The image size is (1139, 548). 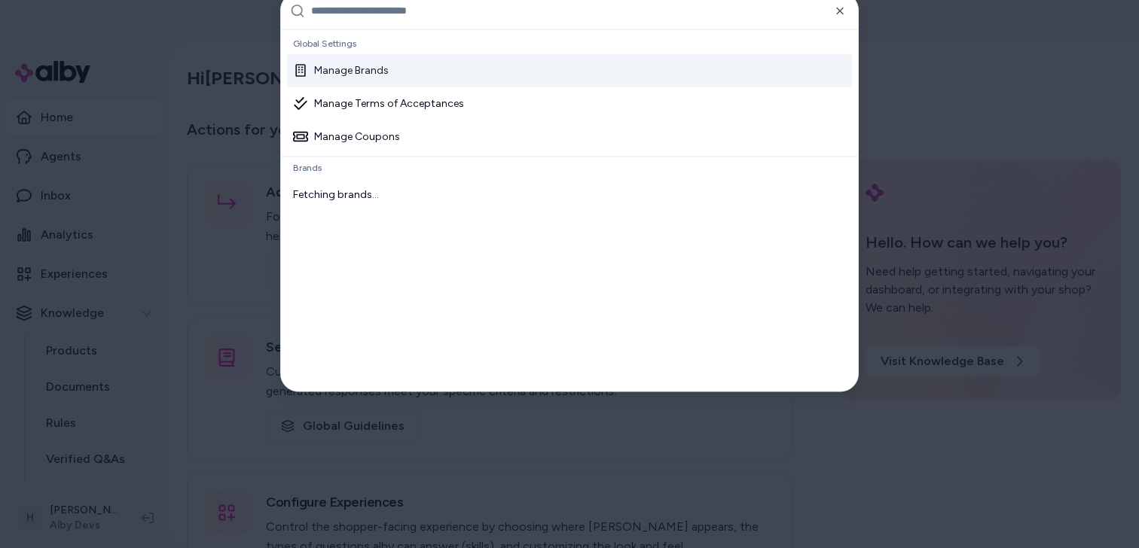 I want to click on div: Global Settings, so click(x=569, y=43).